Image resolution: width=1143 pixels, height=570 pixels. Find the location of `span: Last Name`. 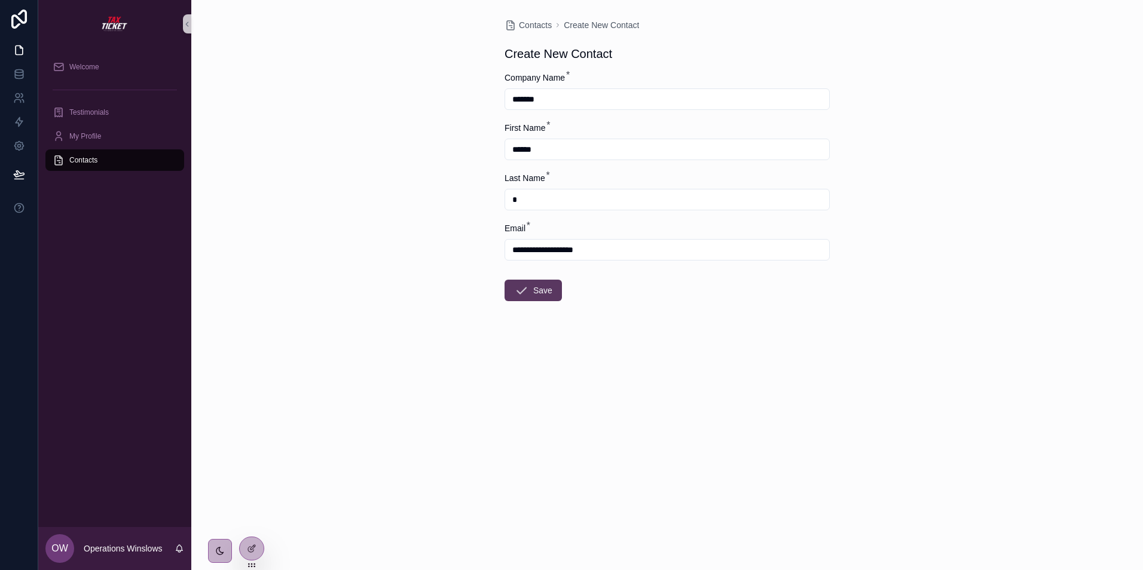

span: Last Name is located at coordinates (525, 178).